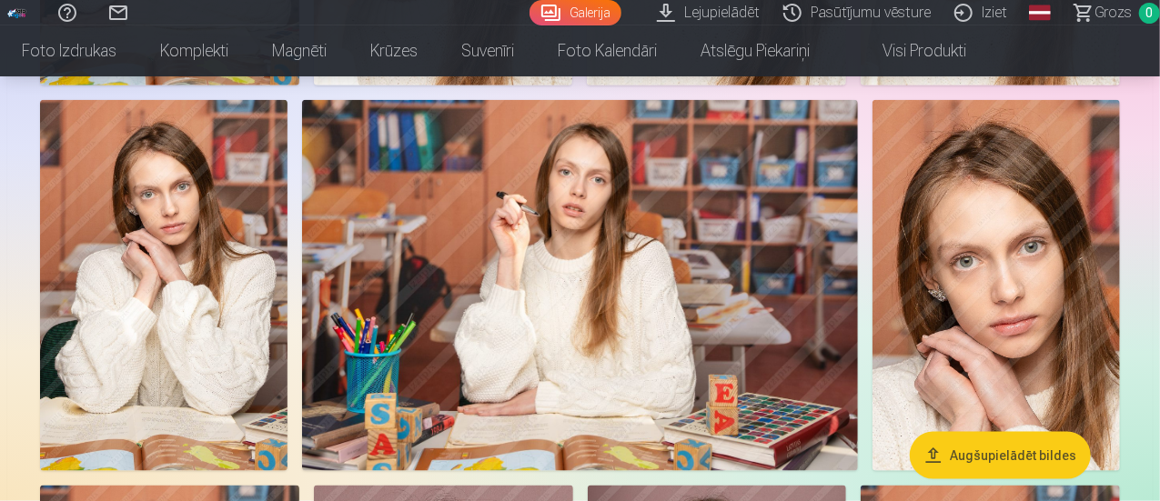 This screenshot has width=1160, height=501. What do you see at coordinates (755, 51) in the screenshot?
I see `a: Atslēgu piekariņi` at bounding box center [755, 51].